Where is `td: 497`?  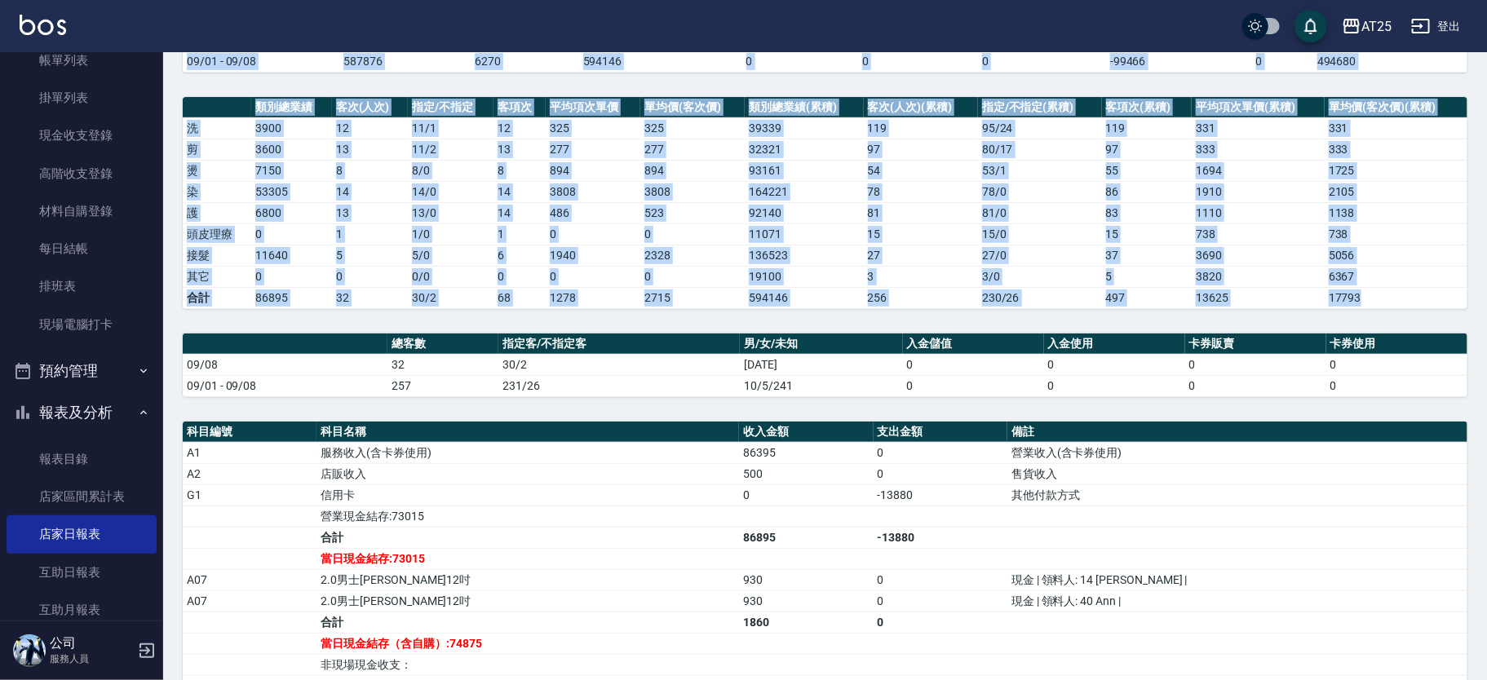 td: 497 is located at coordinates (1147, 298).